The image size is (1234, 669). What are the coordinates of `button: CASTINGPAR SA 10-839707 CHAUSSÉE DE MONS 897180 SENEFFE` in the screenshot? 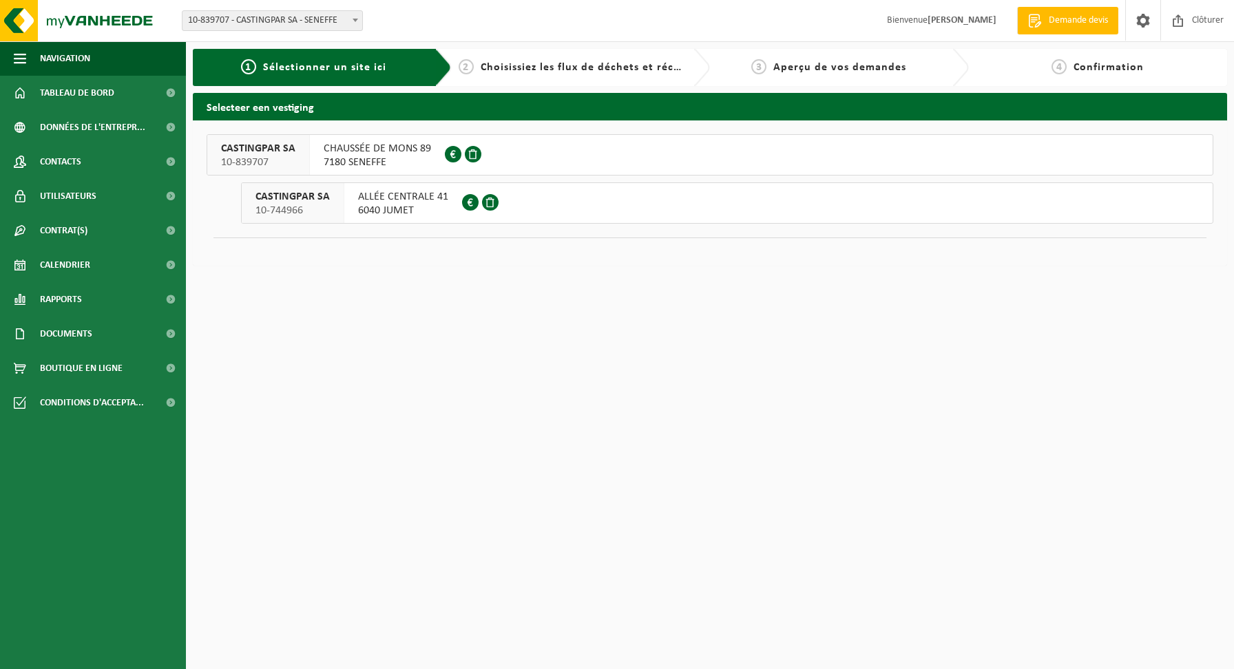 It's located at (710, 155).